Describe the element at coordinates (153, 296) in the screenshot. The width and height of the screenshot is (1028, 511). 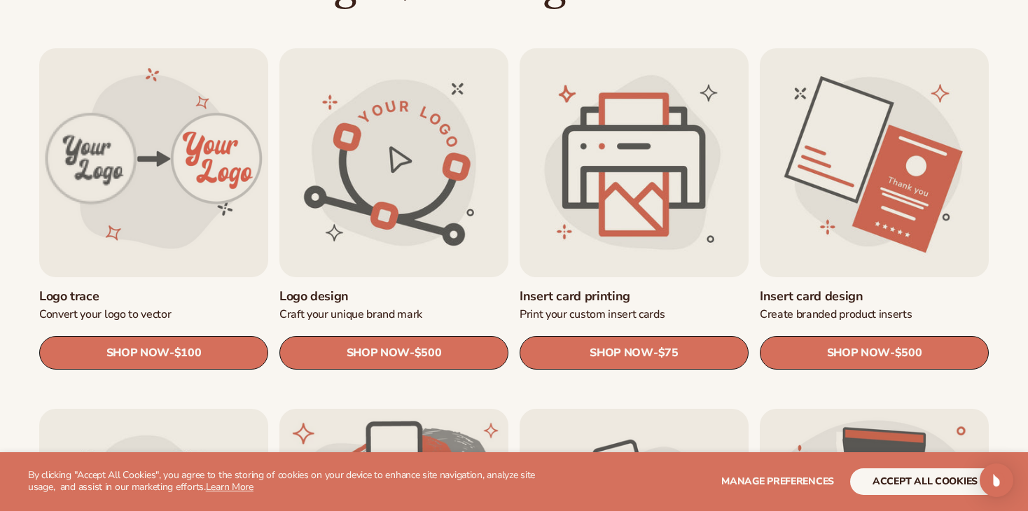
I see `a: Logo trace` at that location.